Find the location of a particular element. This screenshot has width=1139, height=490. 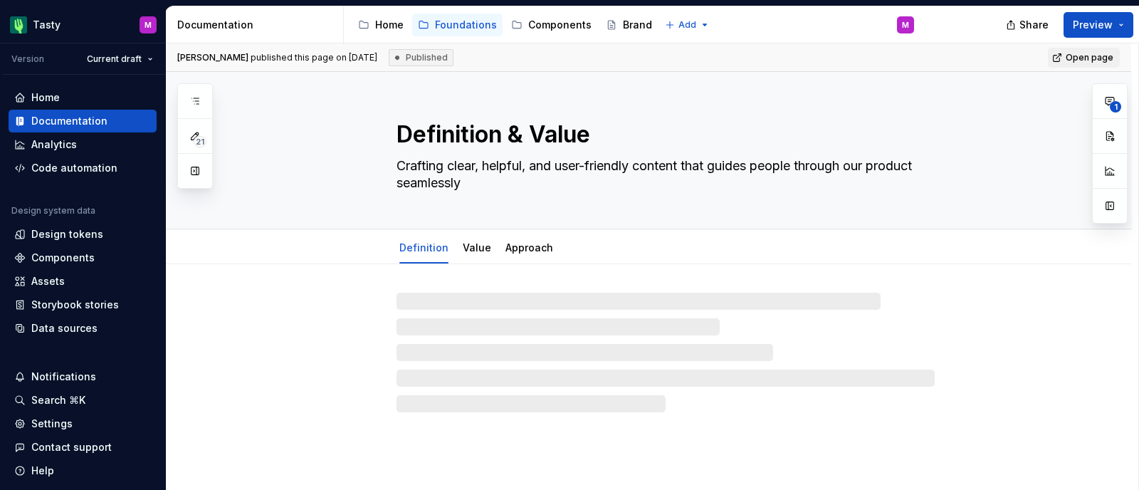

button: Help is located at coordinates (83, 470).